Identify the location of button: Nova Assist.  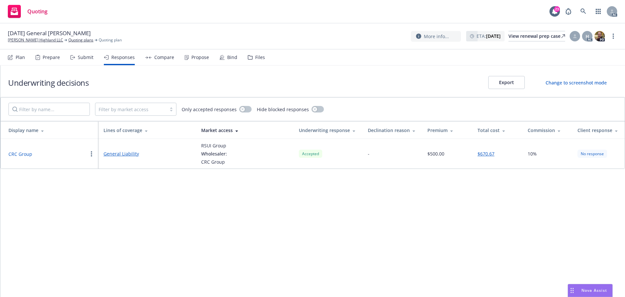
(590, 290).